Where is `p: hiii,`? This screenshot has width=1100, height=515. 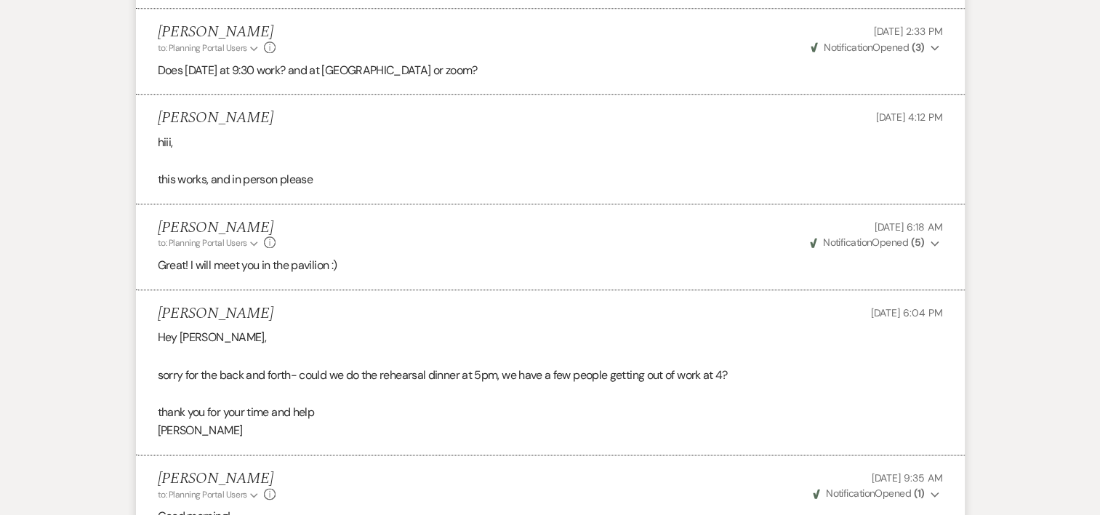 p: hiii, is located at coordinates (550, 142).